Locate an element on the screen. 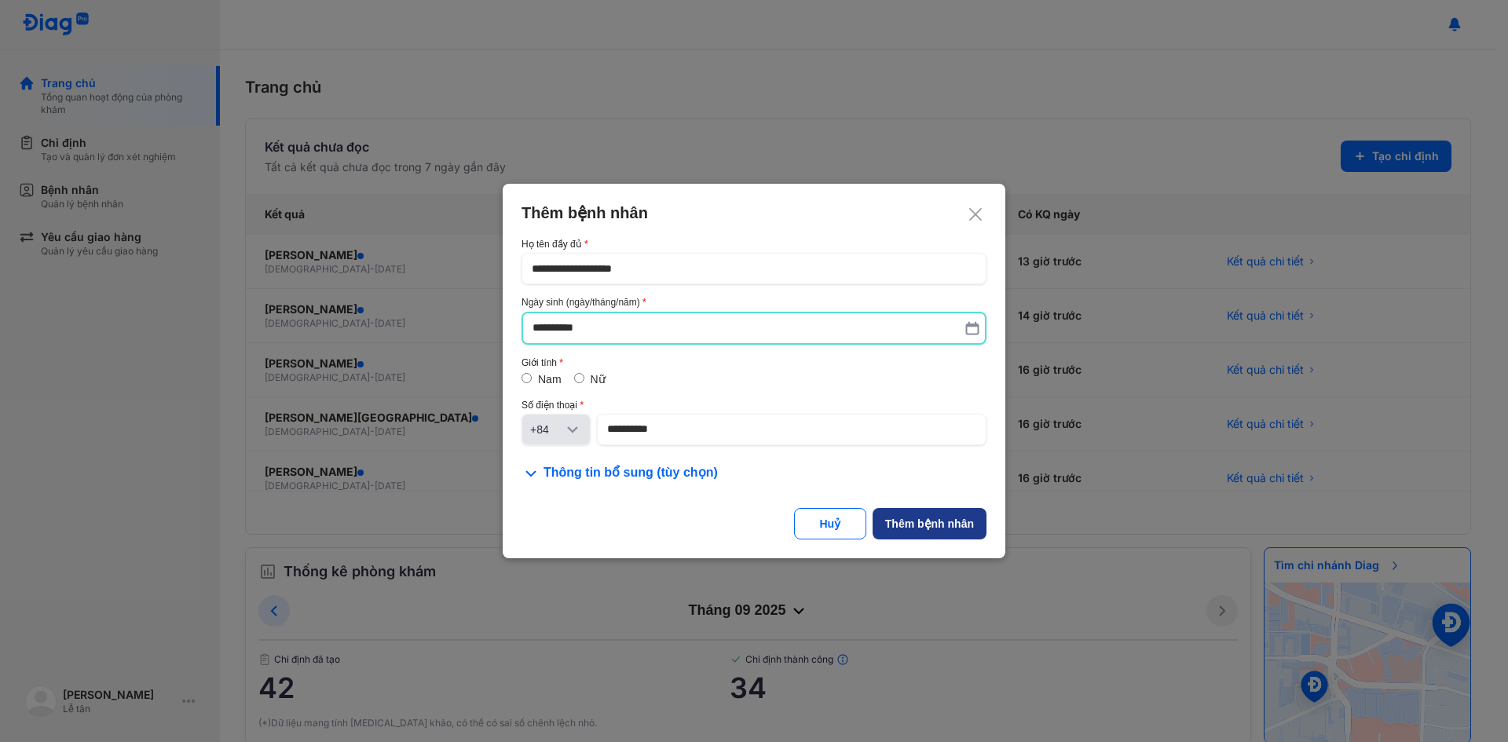 The height and width of the screenshot is (742, 1508). div: Giới tính is located at coordinates (754, 363).